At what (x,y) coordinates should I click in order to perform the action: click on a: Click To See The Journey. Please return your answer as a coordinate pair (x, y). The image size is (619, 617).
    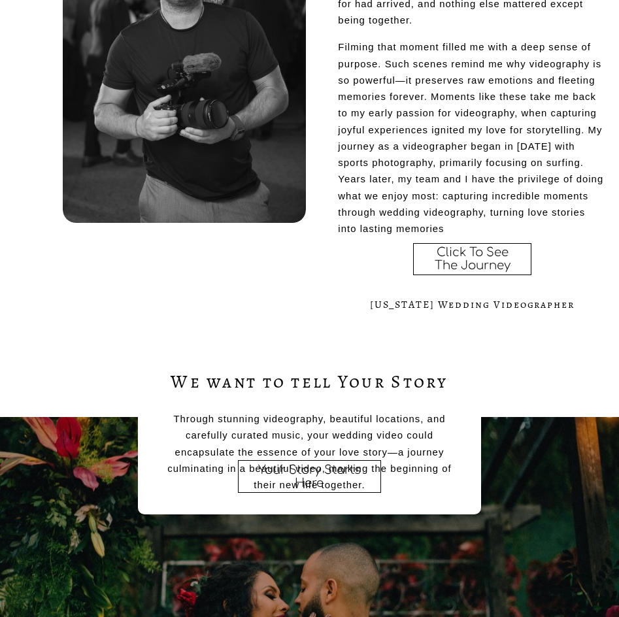
    Looking at the image, I should click on (472, 259).